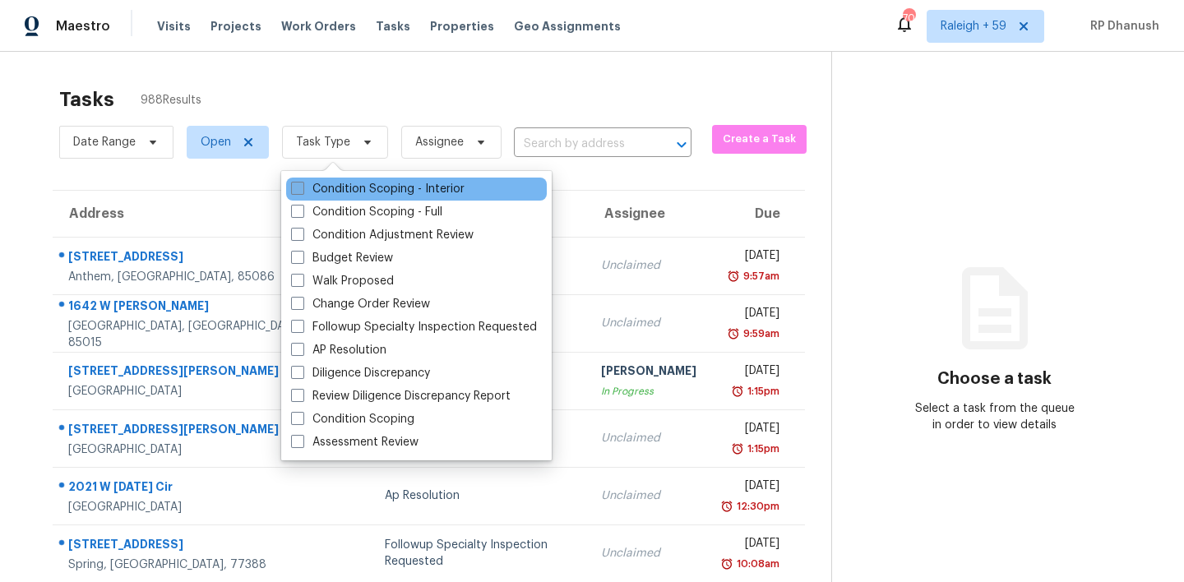 This screenshot has width=1184, height=582. What do you see at coordinates (354, 442) in the screenshot?
I see `label: Assessment Review` at bounding box center [354, 442].